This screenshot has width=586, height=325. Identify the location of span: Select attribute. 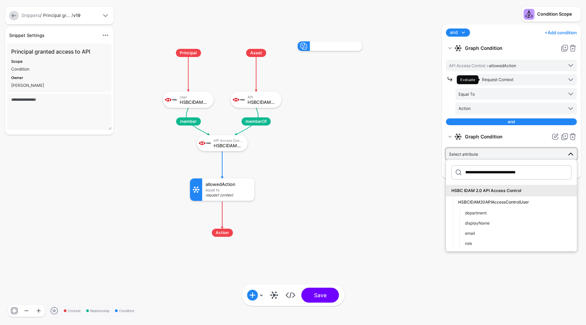
(463, 154).